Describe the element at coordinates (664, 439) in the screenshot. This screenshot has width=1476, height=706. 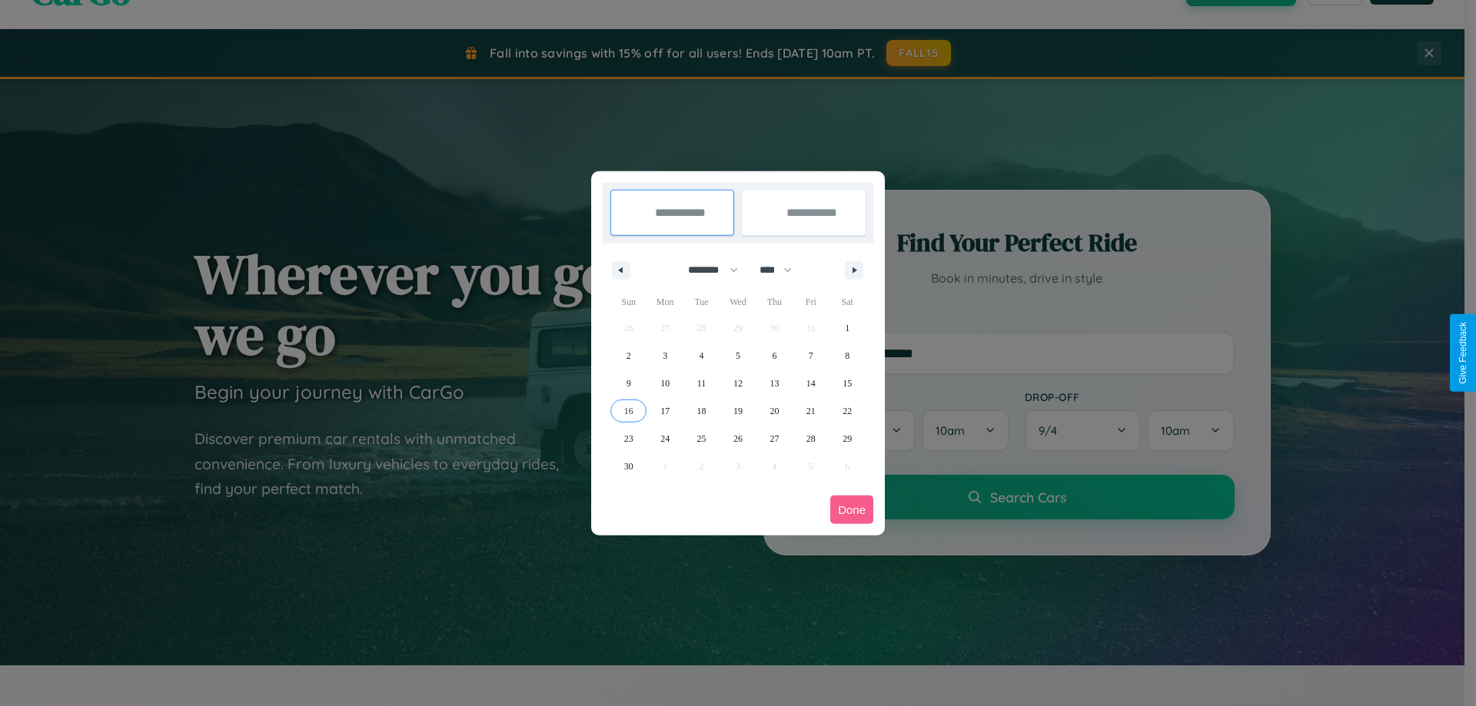
I see `button: 24` at that location.